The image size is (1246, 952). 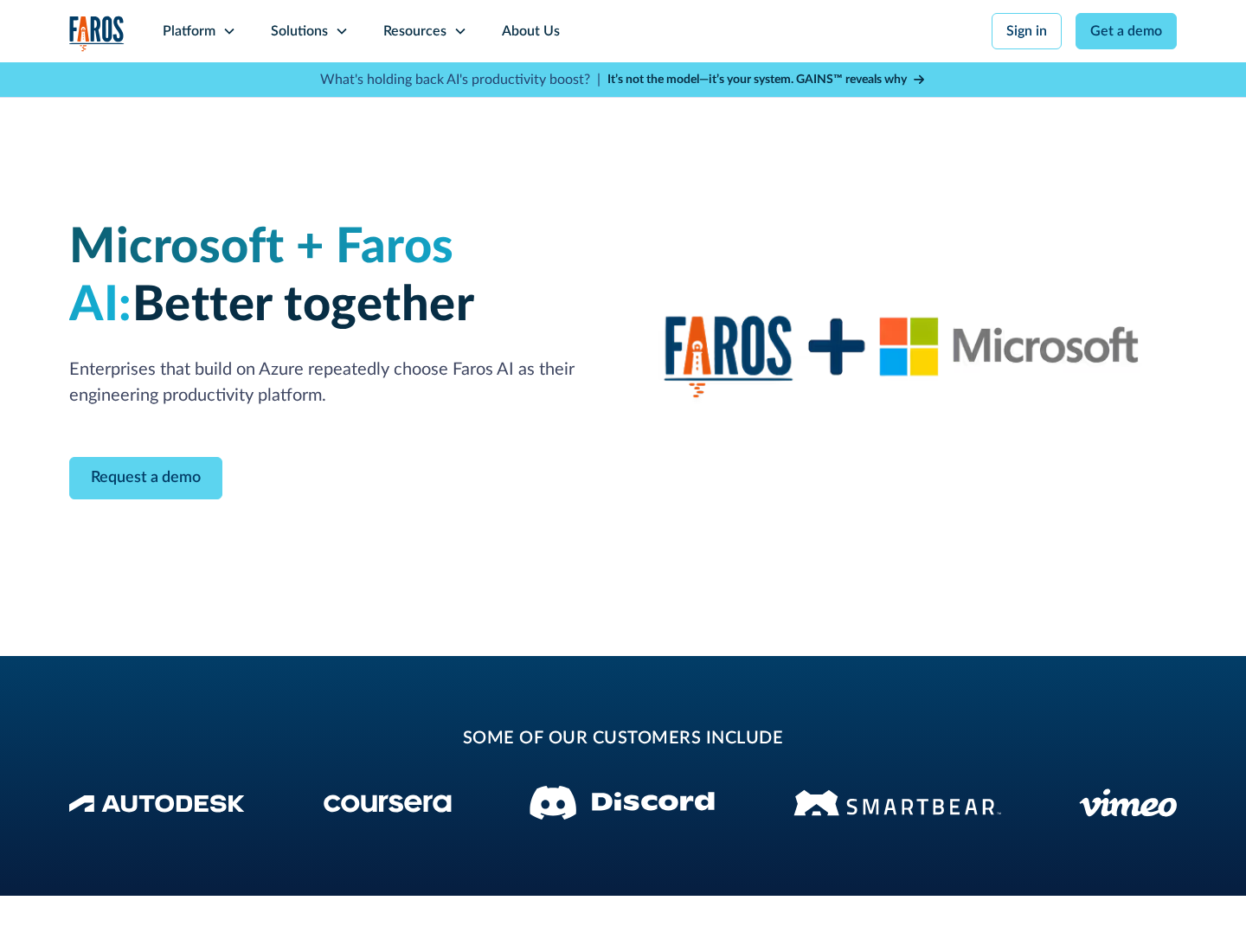 What do you see at coordinates (623, 738) in the screenshot?
I see `h2: some of our customers include` at bounding box center [623, 738].